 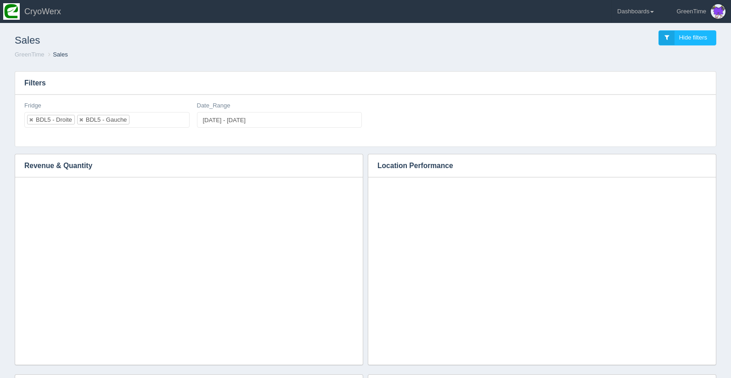 I want to click on div: BDL5 - Droite, so click(x=54, y=119).